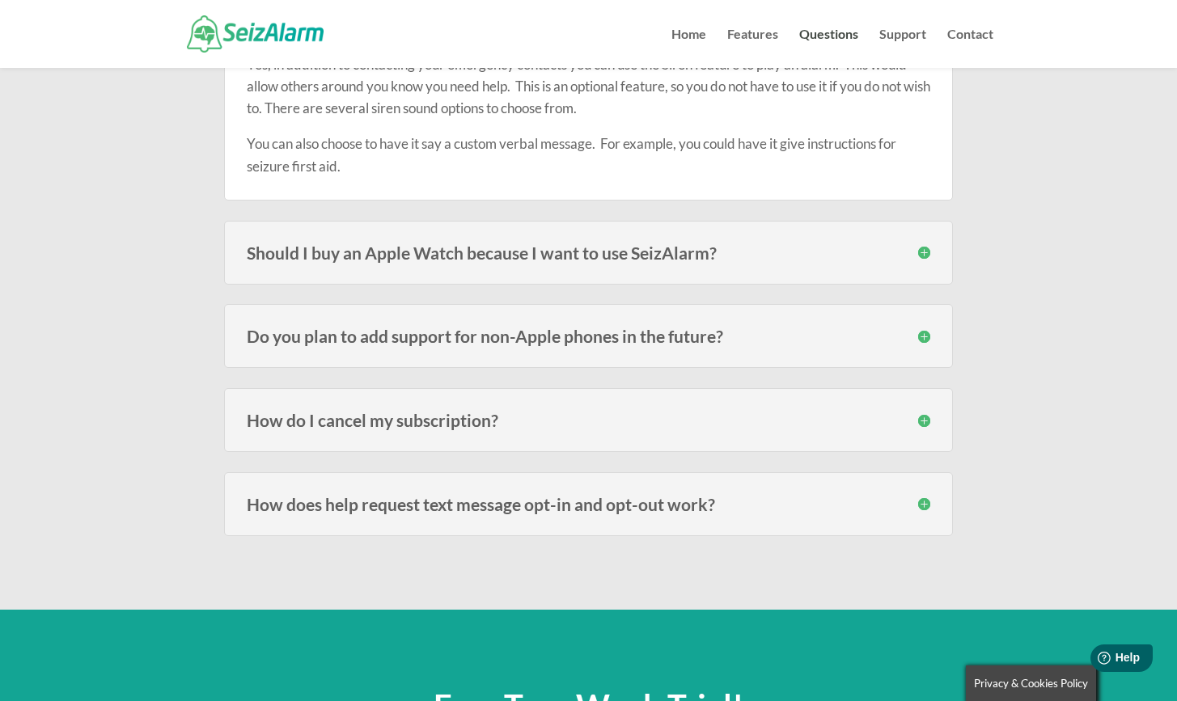 This screenshot has height=701, width=1177. I want to click on a: Features, so click(752, 48).